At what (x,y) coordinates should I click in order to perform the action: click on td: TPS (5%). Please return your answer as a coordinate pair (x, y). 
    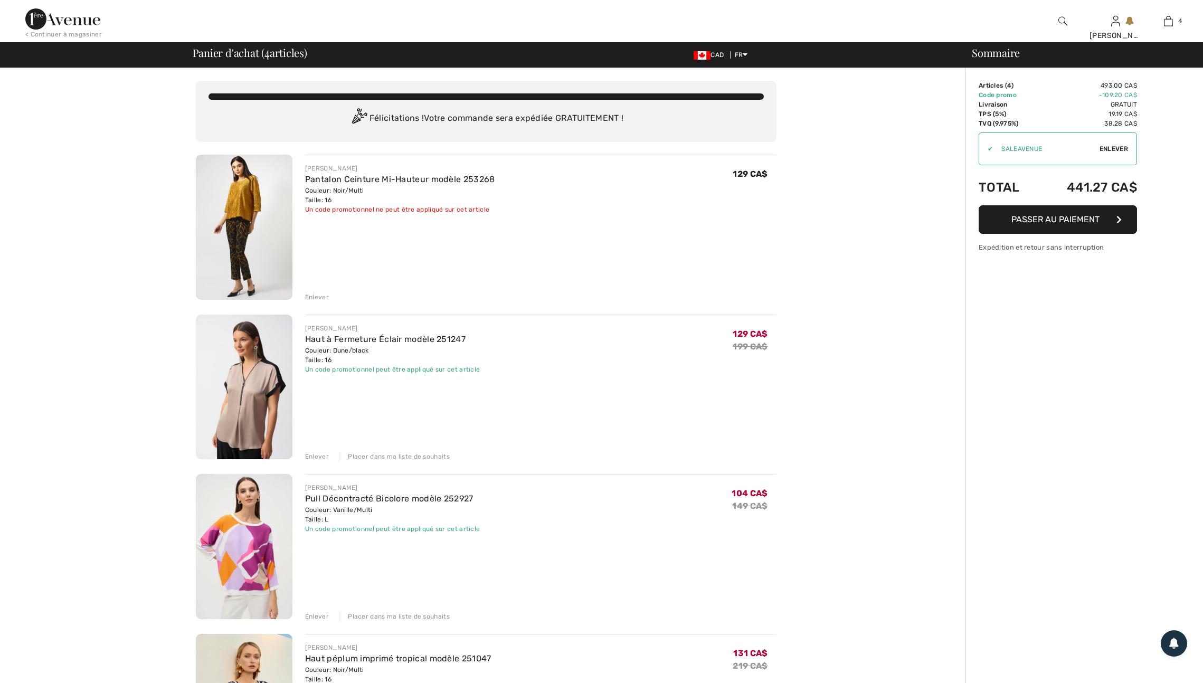
    Looking at the image, I should click on (1008, 114).